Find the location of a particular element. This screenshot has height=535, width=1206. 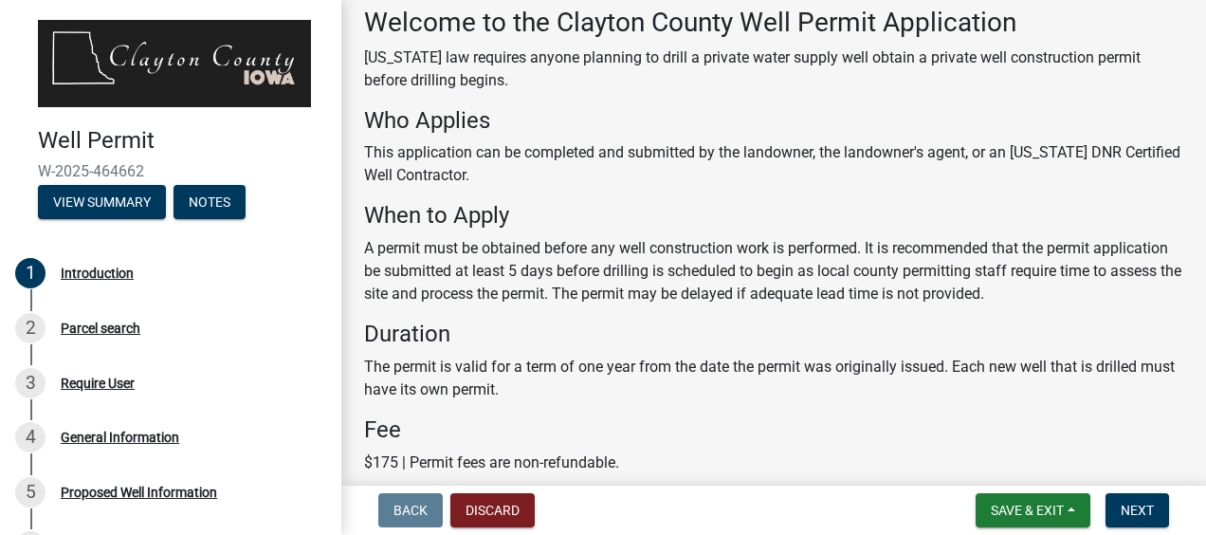

div: General Information is located at coordinates (119, 437).